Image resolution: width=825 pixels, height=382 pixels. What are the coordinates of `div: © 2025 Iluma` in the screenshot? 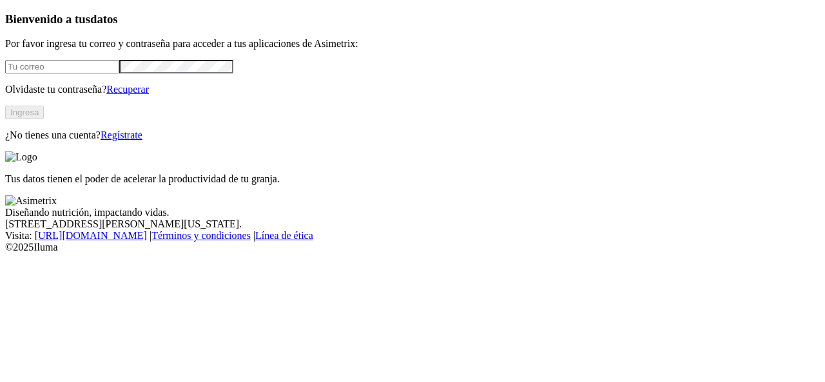 It's located at (412, 247).